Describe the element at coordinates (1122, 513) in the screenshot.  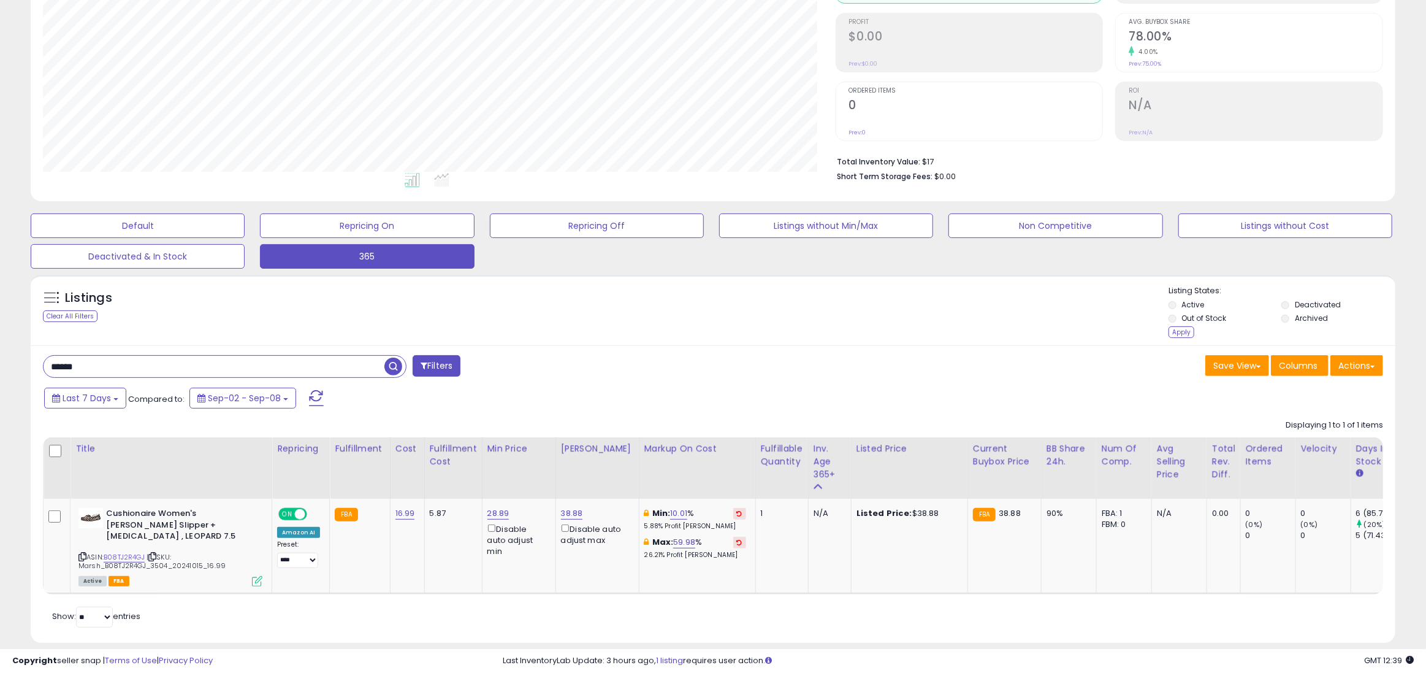
I see `div: FBA: 1` at that location.